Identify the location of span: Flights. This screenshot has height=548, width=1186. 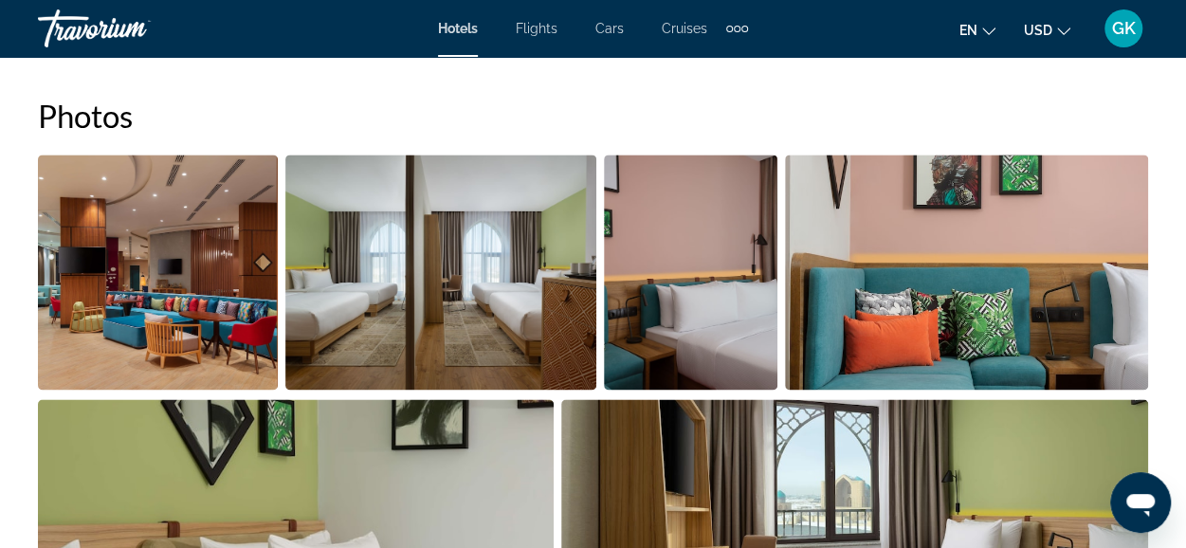
(537, 28).